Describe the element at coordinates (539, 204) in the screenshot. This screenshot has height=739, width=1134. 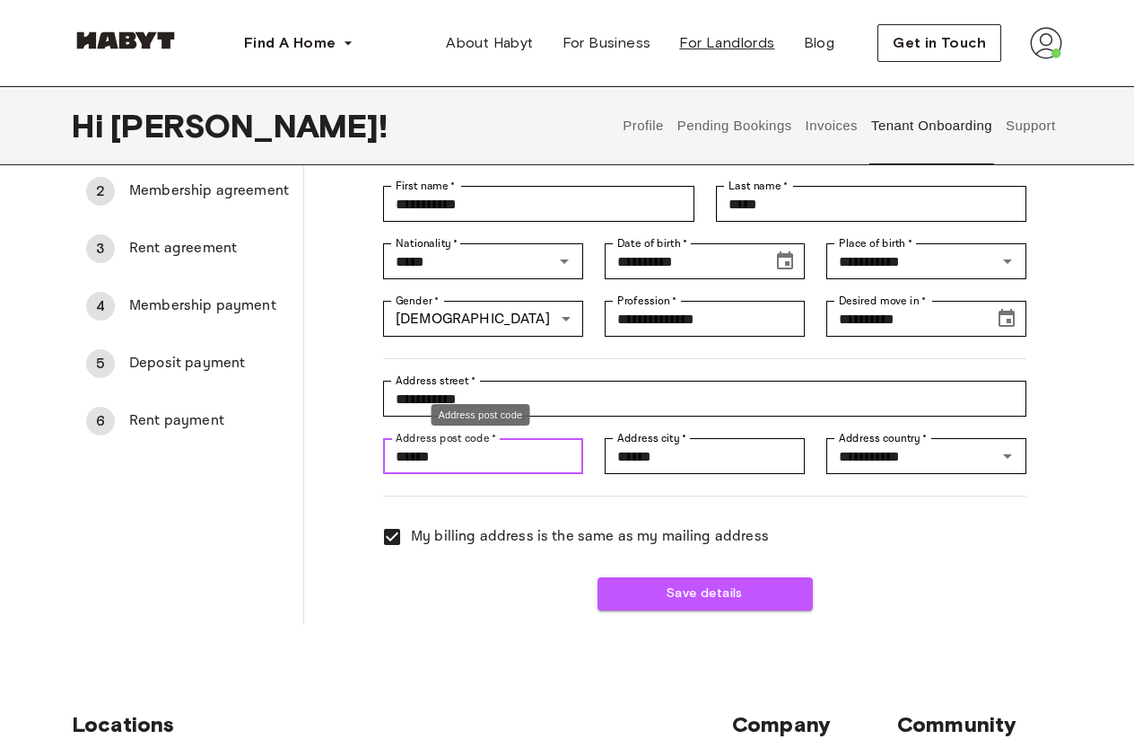
I see `div: First name` at that location.